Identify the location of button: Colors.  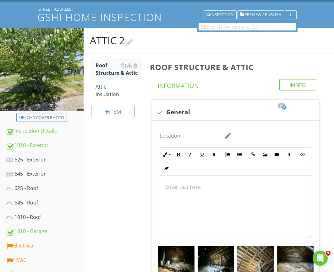
(214, 155).